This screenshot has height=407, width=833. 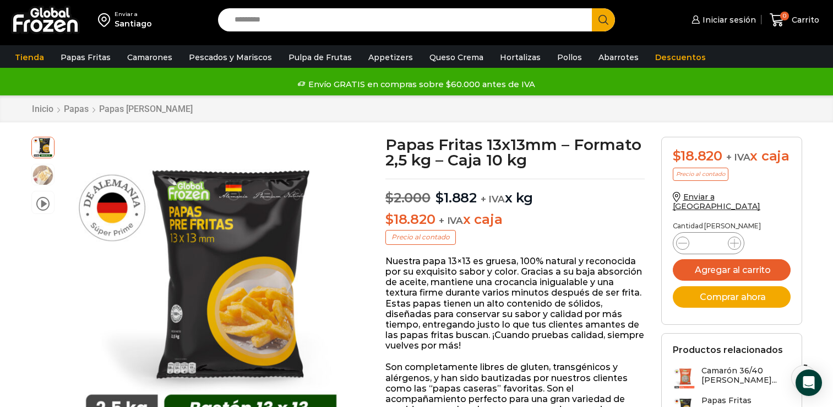 I want to click on a: Camarones, so click(x=150, y=57).